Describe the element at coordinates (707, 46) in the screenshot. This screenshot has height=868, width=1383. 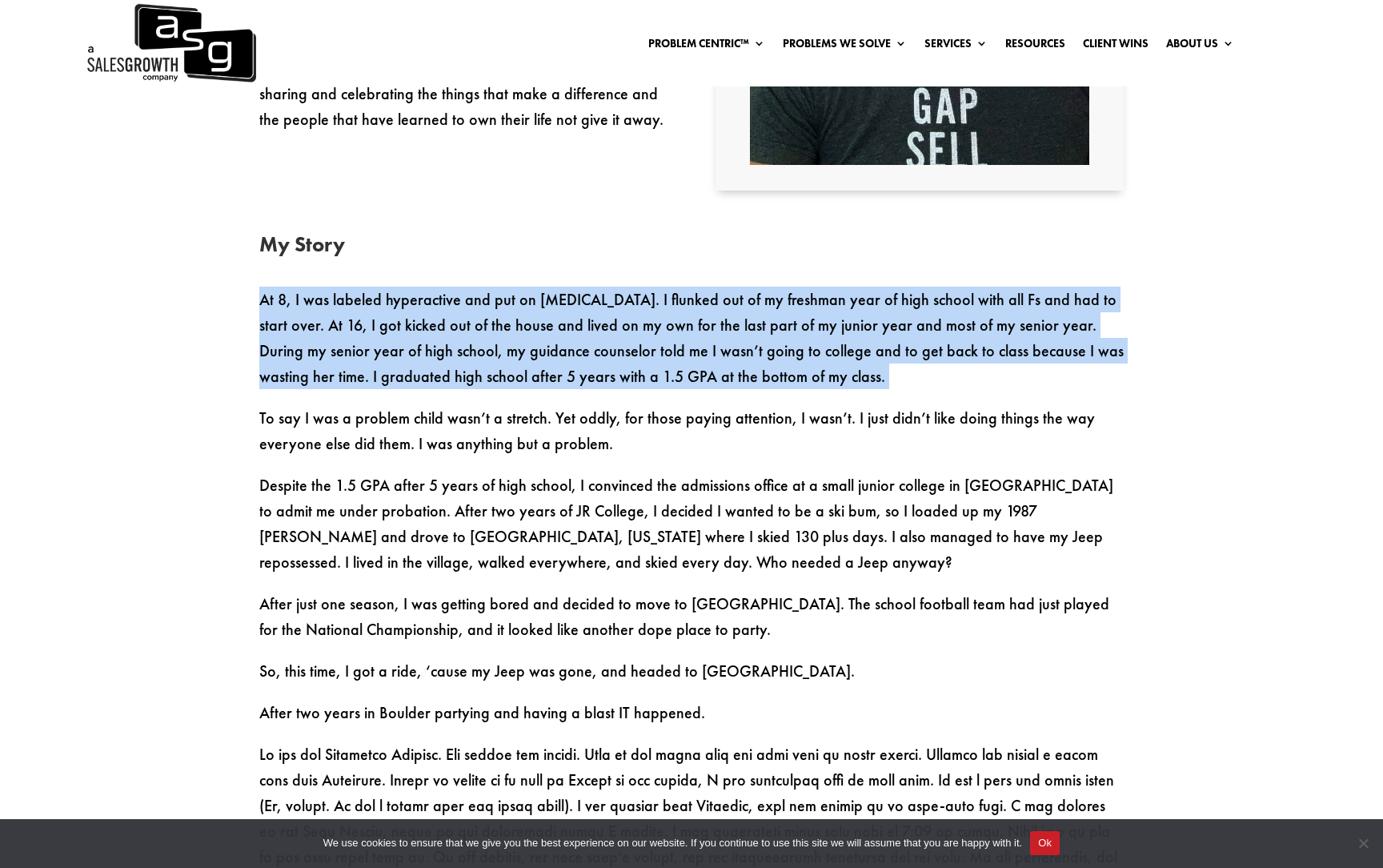
I see `a: Problem Centric™` at that location.